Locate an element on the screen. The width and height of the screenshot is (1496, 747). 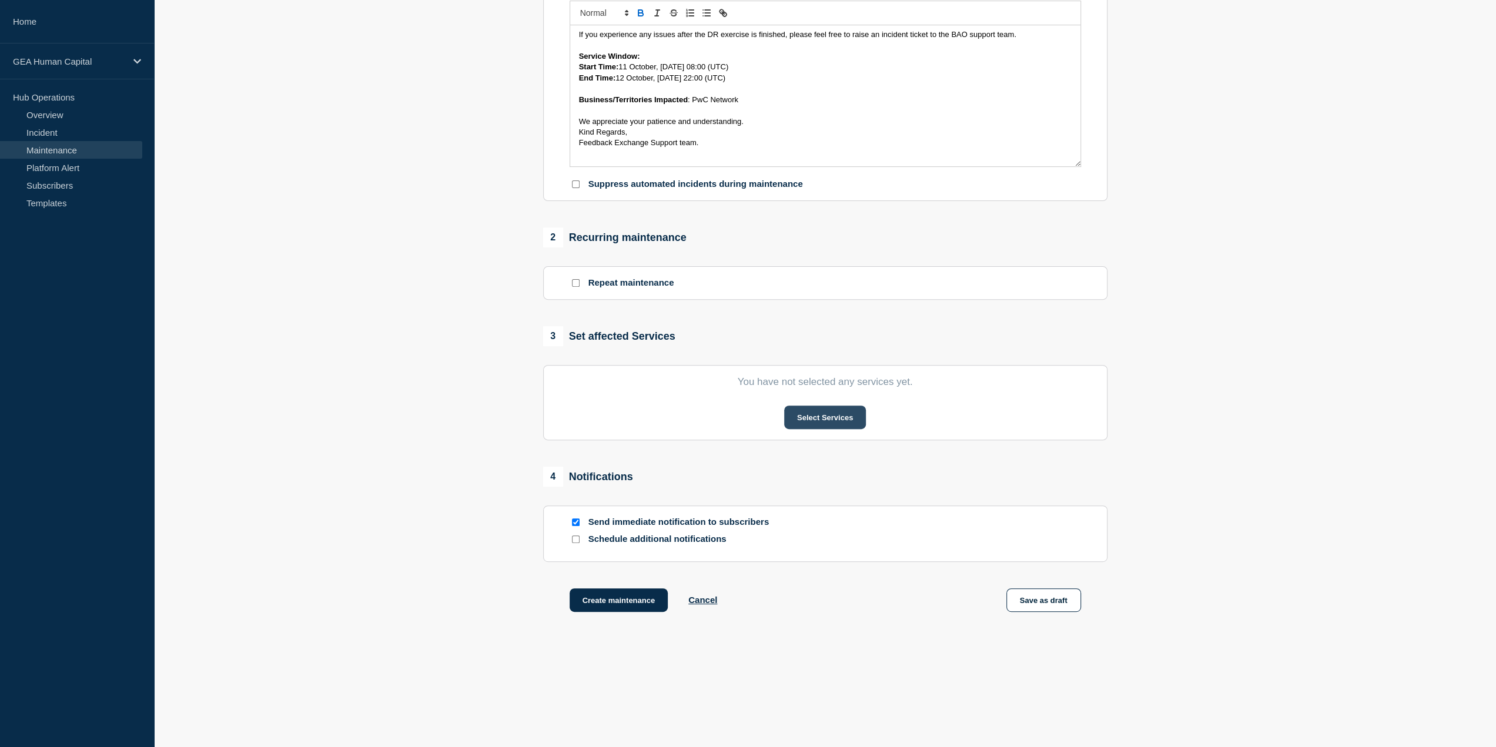
div: Recurring maintenance is located at coordinates (615, 237).